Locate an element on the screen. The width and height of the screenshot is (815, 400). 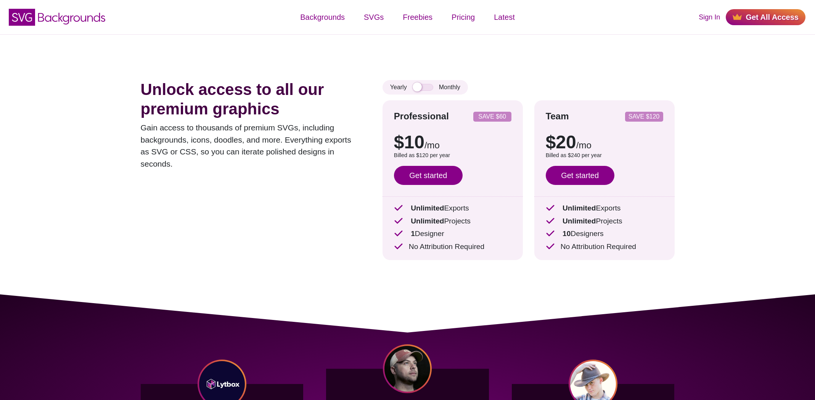
p: Gain access to thousands of premium SVGs, including backgrounds, icons, doodles, and more. Everyt... is located at coordinates (250, 146).